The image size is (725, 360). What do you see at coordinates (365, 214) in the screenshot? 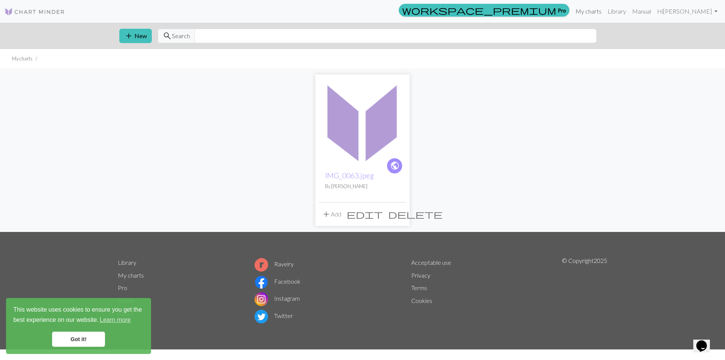
I see `button: Edit` at bounding box center [365, 214].